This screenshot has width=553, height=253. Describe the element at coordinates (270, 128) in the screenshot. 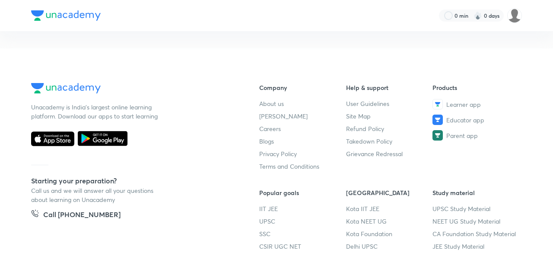

I see `span: Careers` at that location.